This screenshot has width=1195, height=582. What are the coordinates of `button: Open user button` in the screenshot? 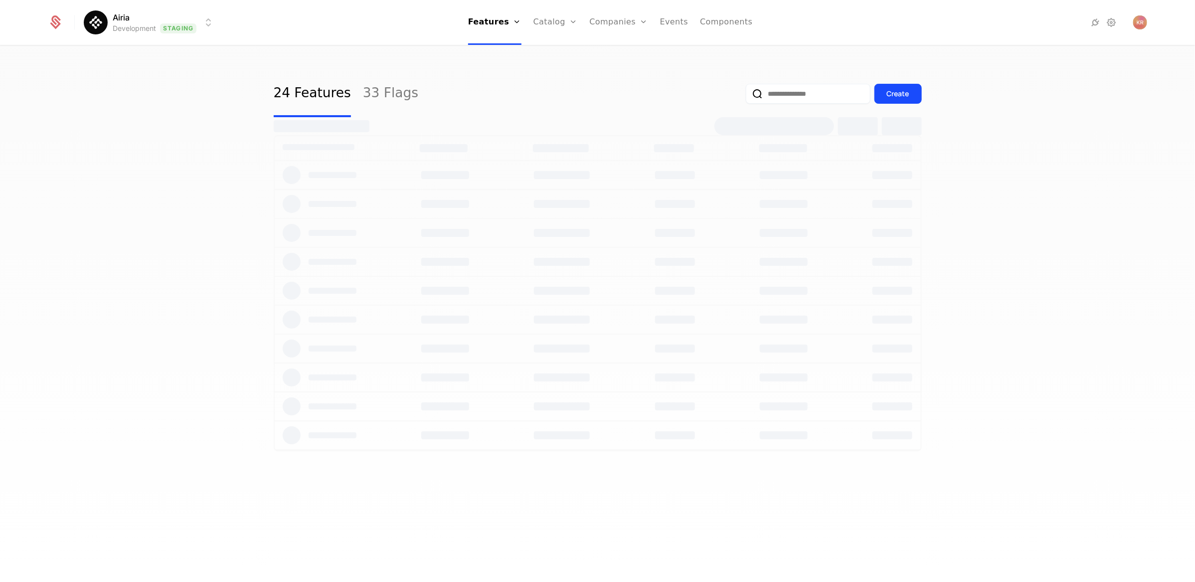 It's located at (1140, 22).